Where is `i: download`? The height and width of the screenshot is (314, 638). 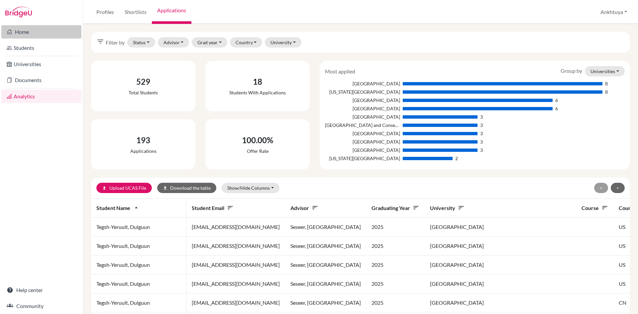
i: download is located at coordinates (165, 188).